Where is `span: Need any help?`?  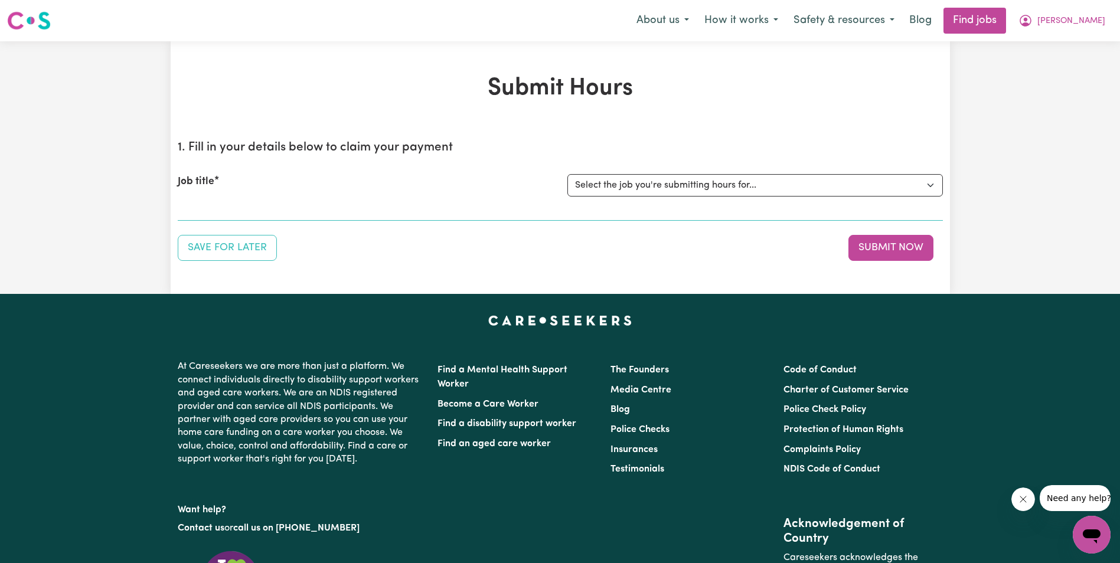 span: Need any help? is located at coordinates (39, 13).